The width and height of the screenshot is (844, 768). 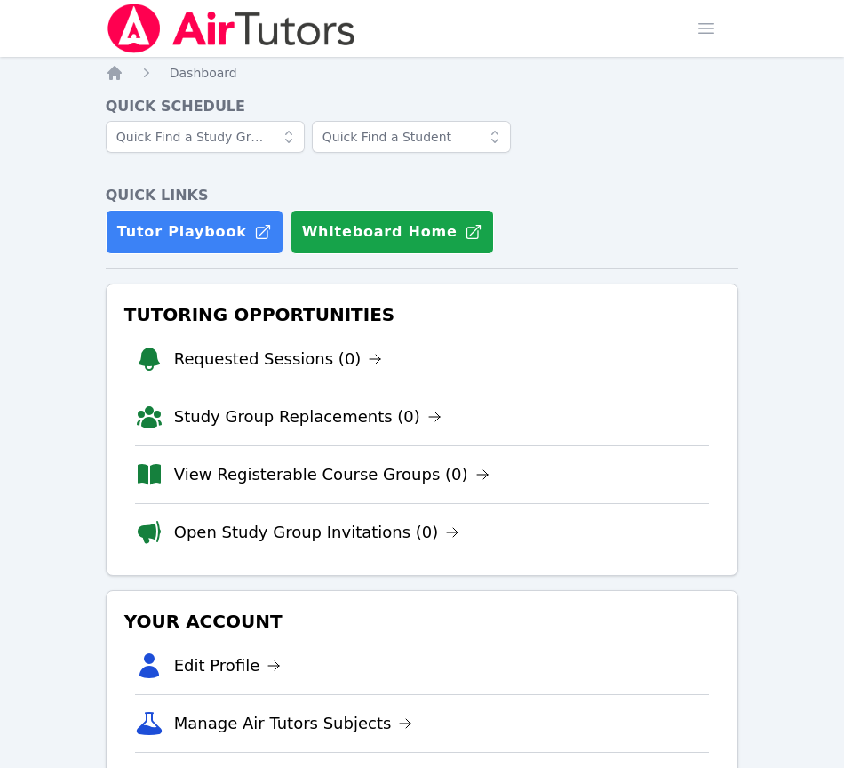 I want to click on input: Quick Find a Student, so click(x=411, y=137).